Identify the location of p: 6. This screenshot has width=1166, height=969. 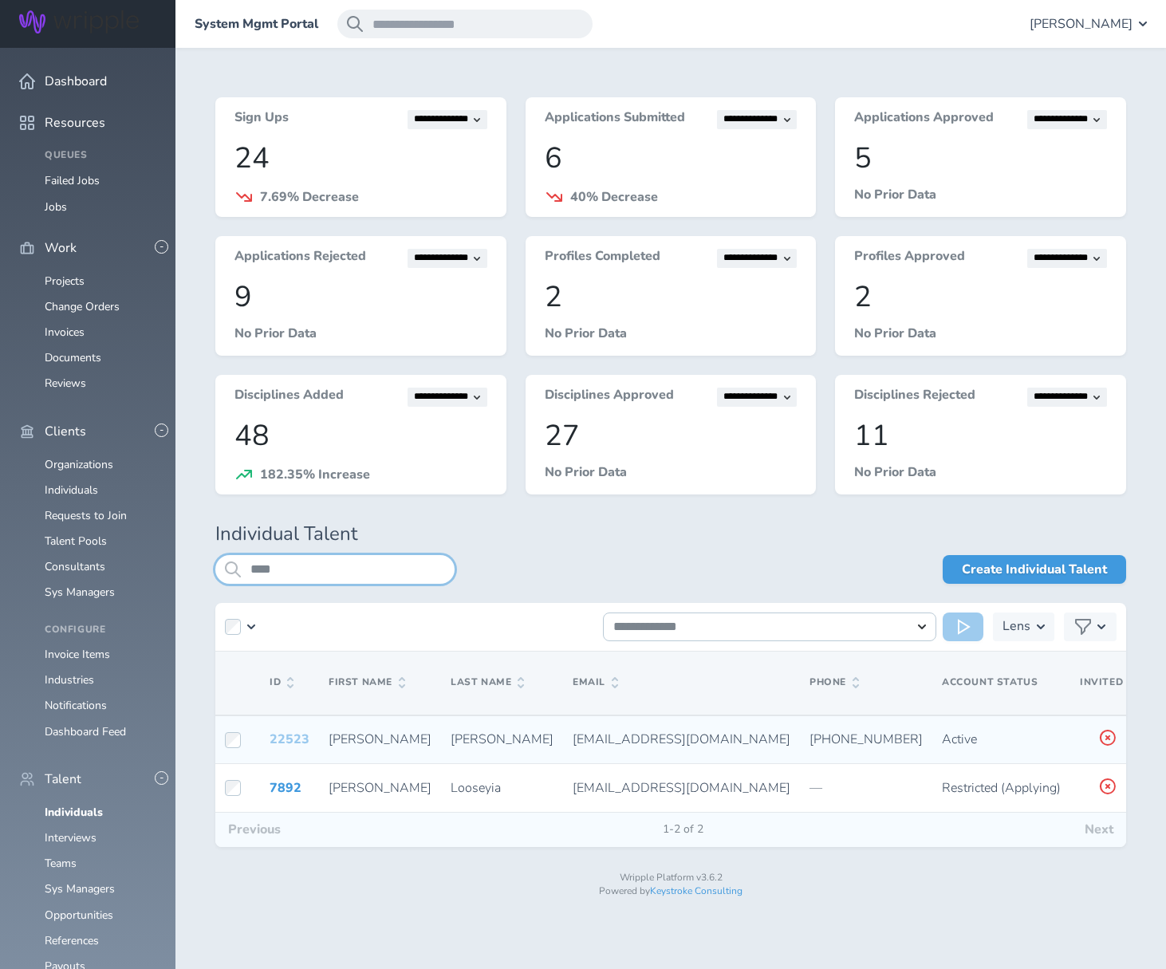
(670, 158).